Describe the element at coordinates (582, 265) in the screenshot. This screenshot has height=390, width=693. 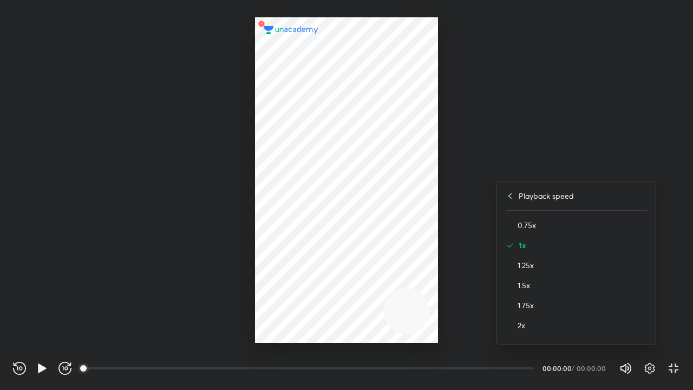
I see `h4: 1.25x` at that location.